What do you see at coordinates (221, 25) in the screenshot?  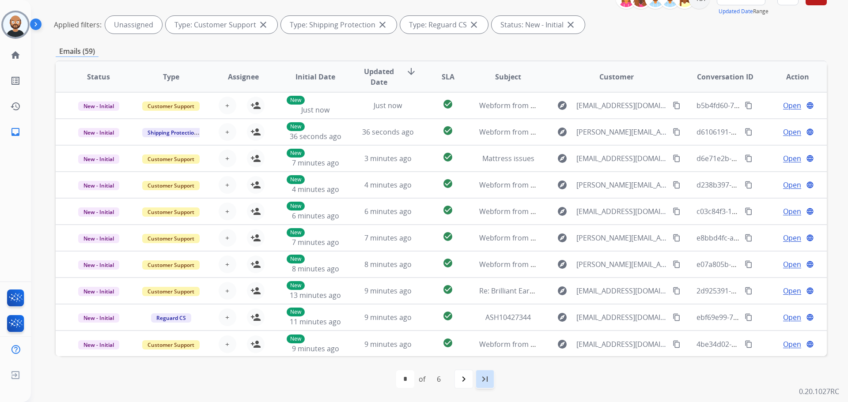 I see `div: Type: Customer Support` at bounding box center [221, 25].